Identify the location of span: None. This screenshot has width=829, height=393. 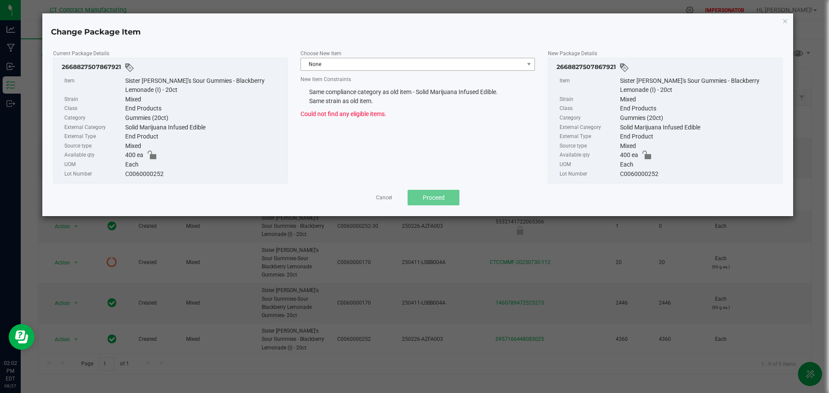
(412, 64).